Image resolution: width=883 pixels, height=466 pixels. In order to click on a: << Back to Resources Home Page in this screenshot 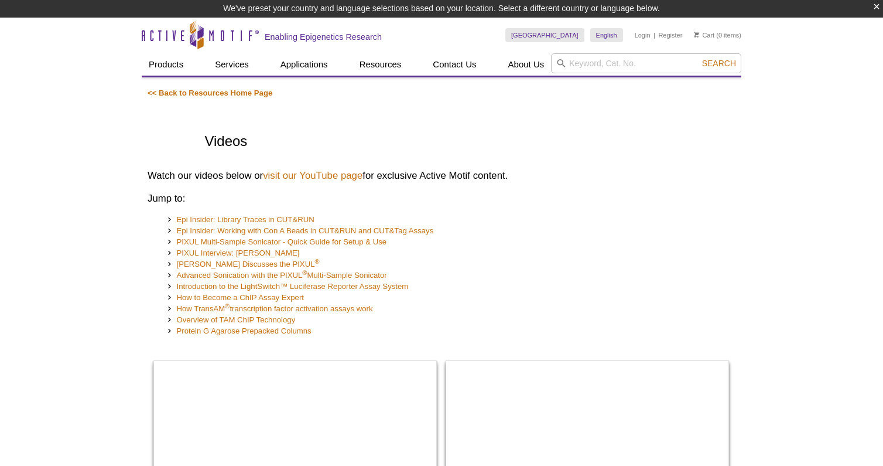, I will do `click(210, 93)`.